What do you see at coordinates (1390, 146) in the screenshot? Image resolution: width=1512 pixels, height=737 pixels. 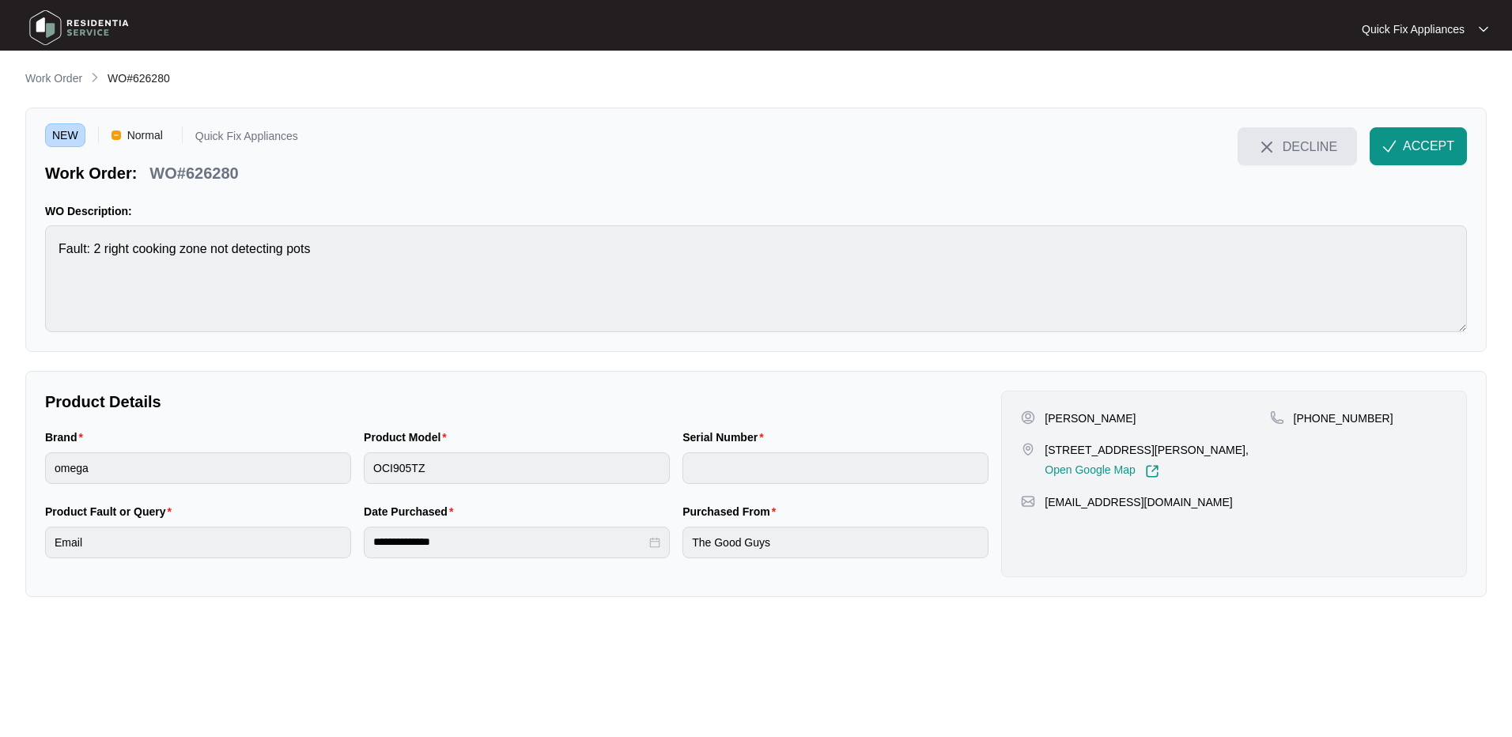 I see `img: check-Icon` at bounding box center [1390, 146].